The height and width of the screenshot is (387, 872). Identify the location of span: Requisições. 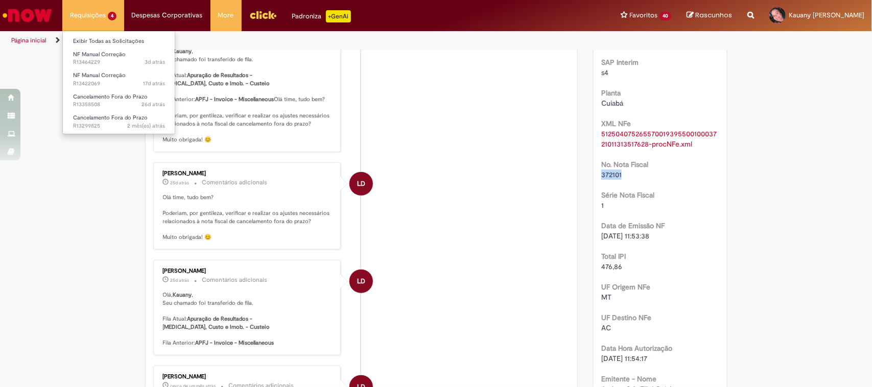
(88, 15).